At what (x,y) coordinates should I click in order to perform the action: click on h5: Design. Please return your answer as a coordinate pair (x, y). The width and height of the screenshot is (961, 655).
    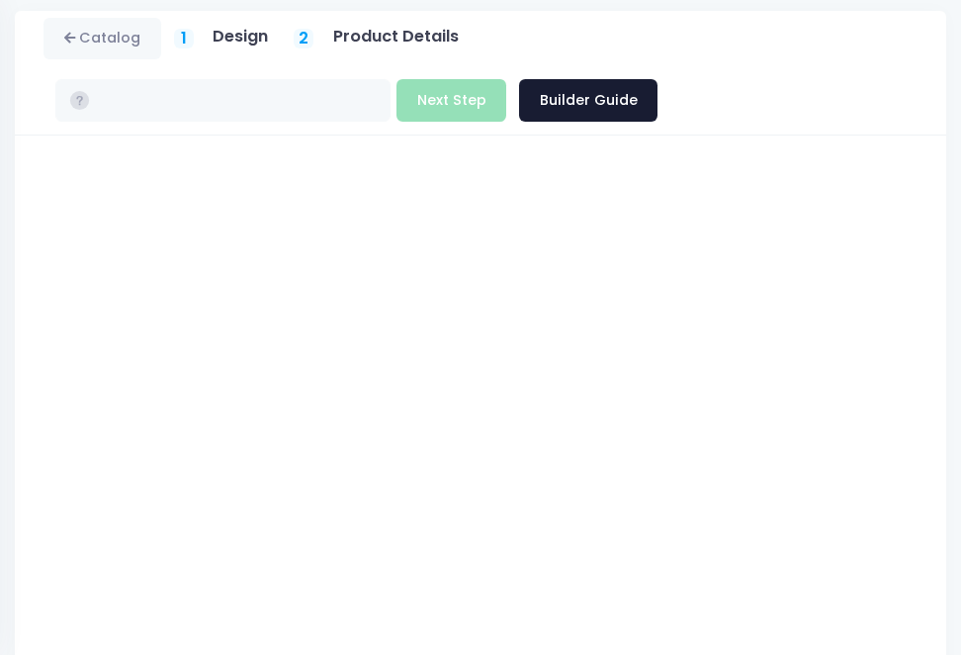
    Looking at the image, I should click on (240, 37).